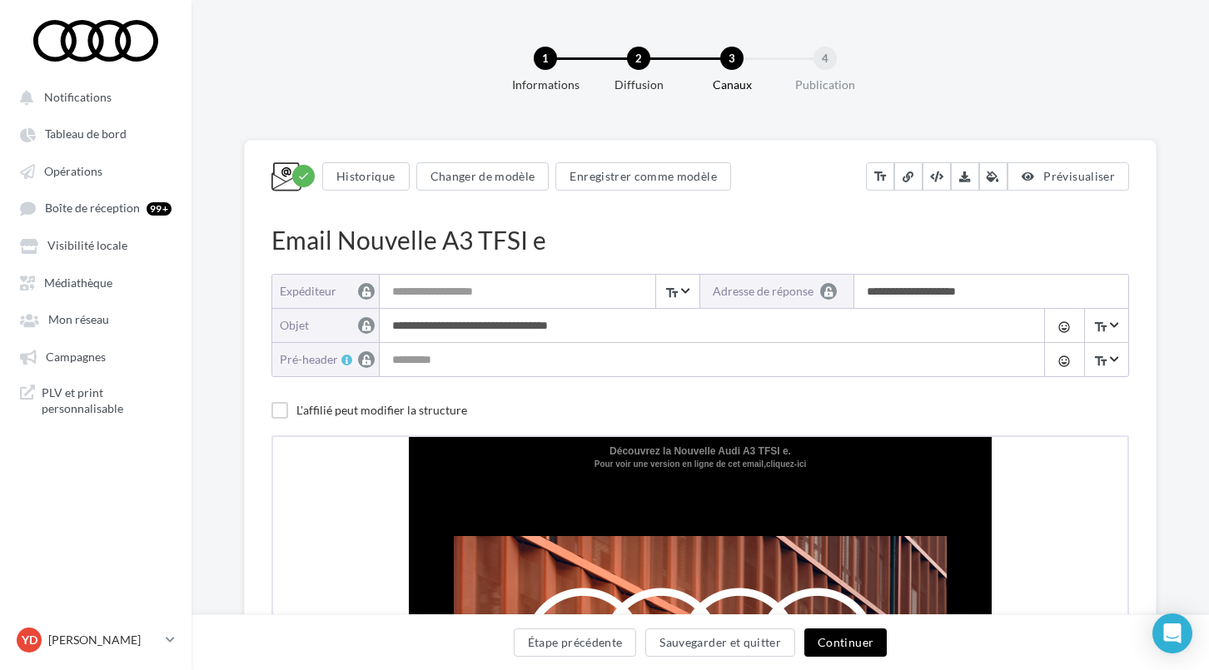  I want to click on button: Notifications, so click(92, 97).